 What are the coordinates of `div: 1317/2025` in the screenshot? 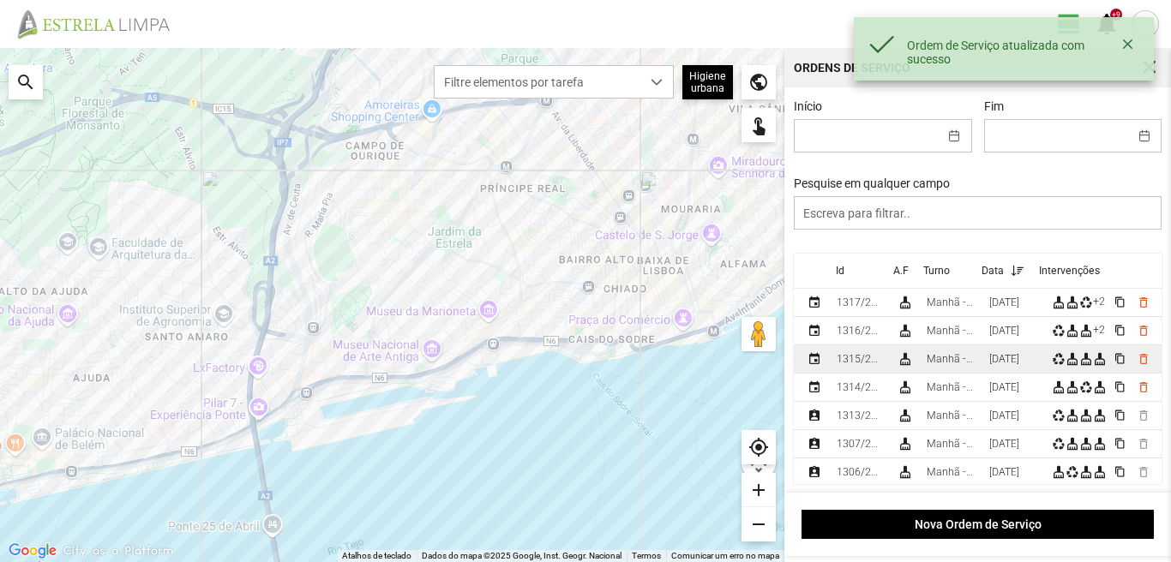 It's located at (860, 303).